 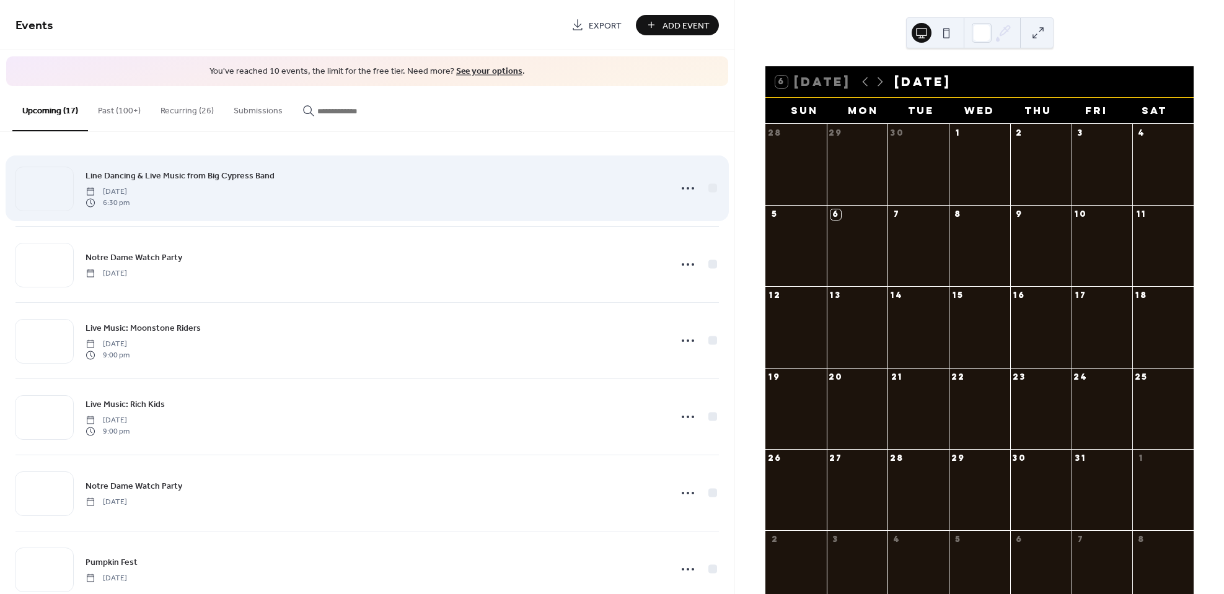 What do you see at coordinates (804, 110) in the screenshot?
I see `div: Sun` at bounding box center [804, 110].